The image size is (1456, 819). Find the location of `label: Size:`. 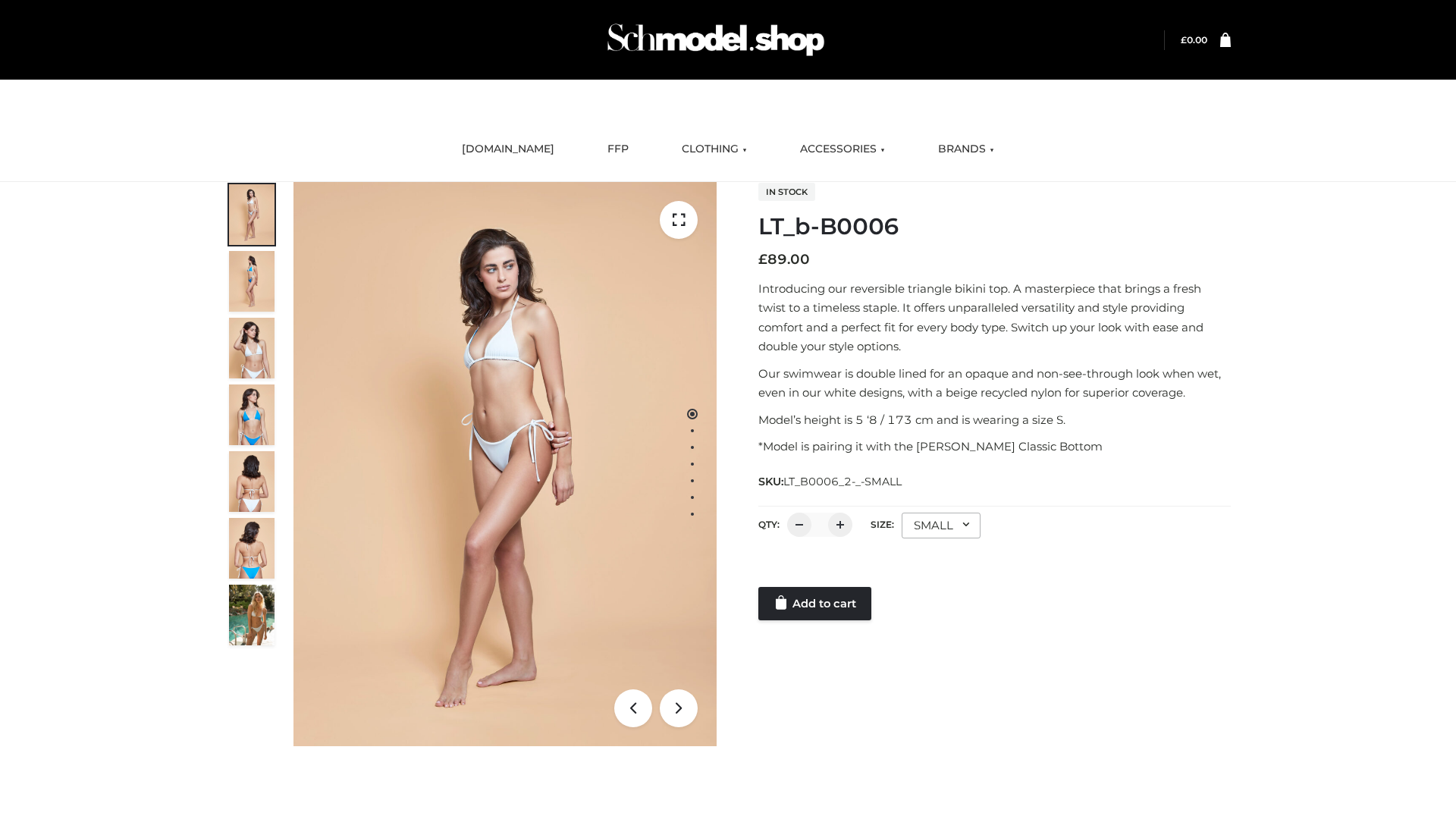

label: Size: is located at coordinates (882, 524).